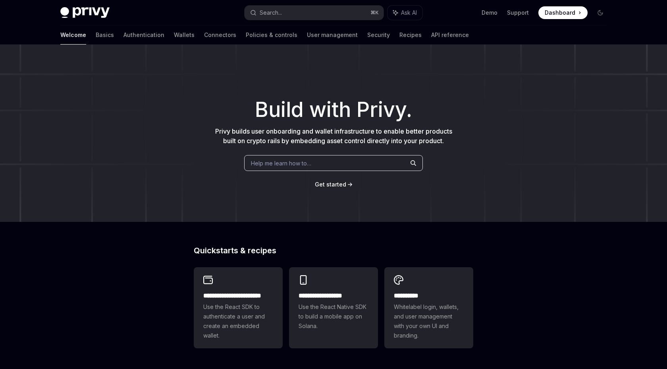  I want to click on span: Dashboard, so click(560, 13).